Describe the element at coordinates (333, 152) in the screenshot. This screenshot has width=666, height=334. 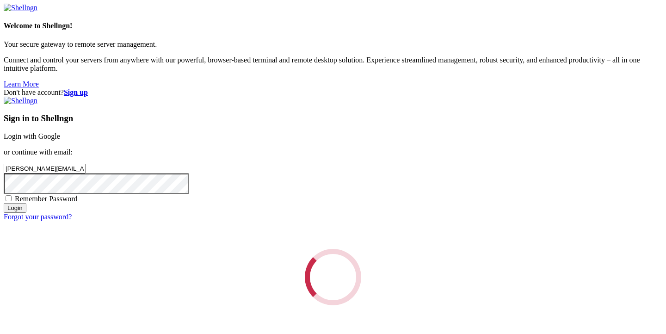
I see `p: or continue with email:` at that location.